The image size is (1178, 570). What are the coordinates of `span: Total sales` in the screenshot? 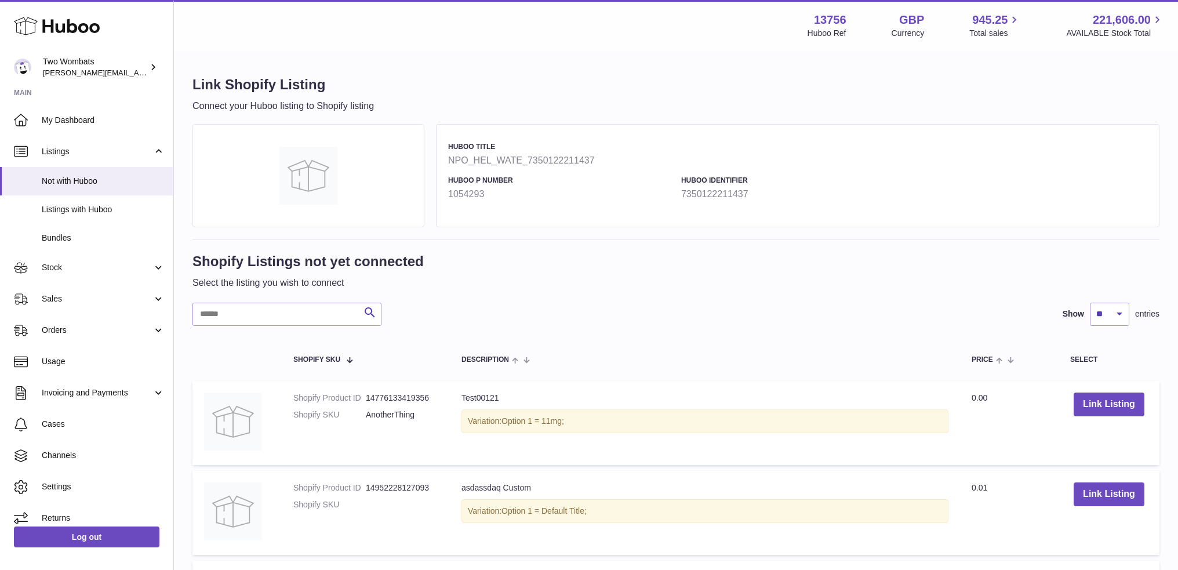 It's located at (995, 33).